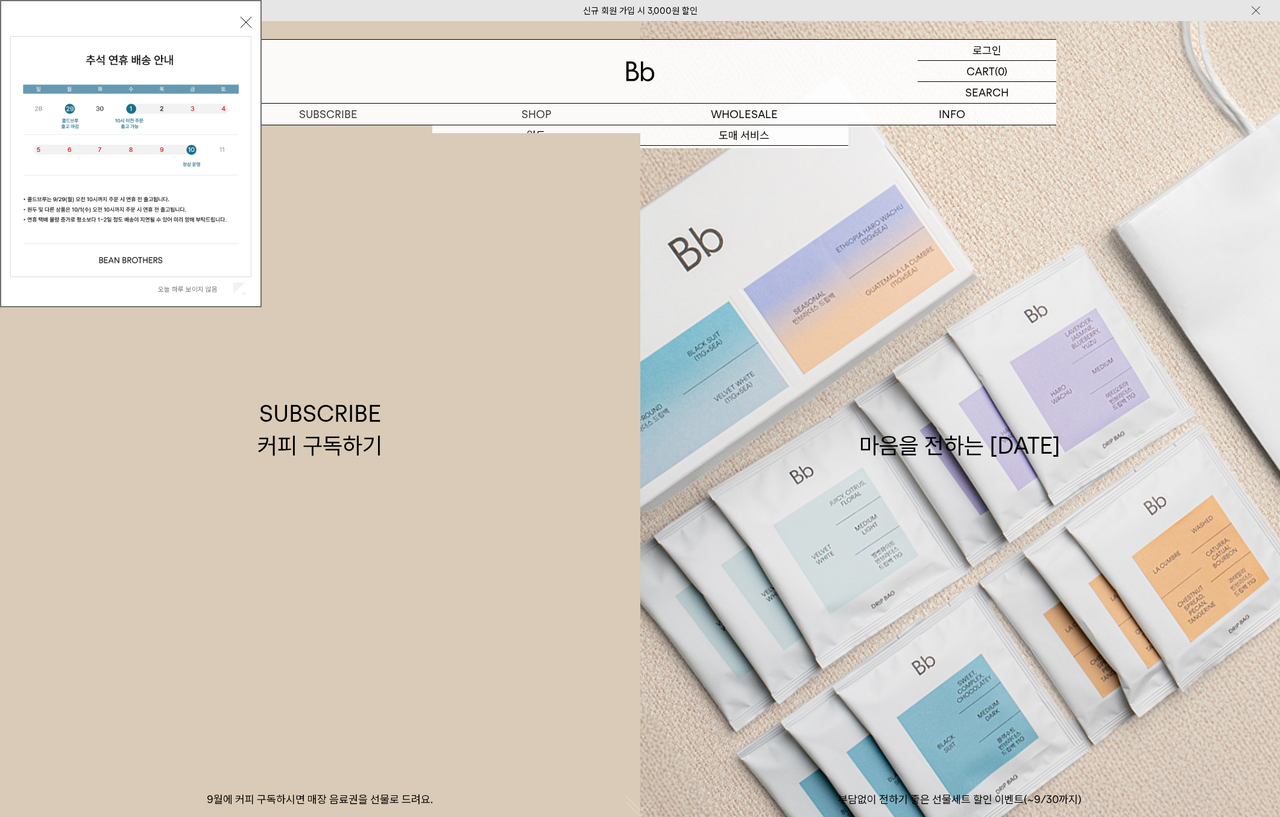  Describe the element at coordinates (744, 114) in the screenshot. I see `p: WHOLESALE` at that location.